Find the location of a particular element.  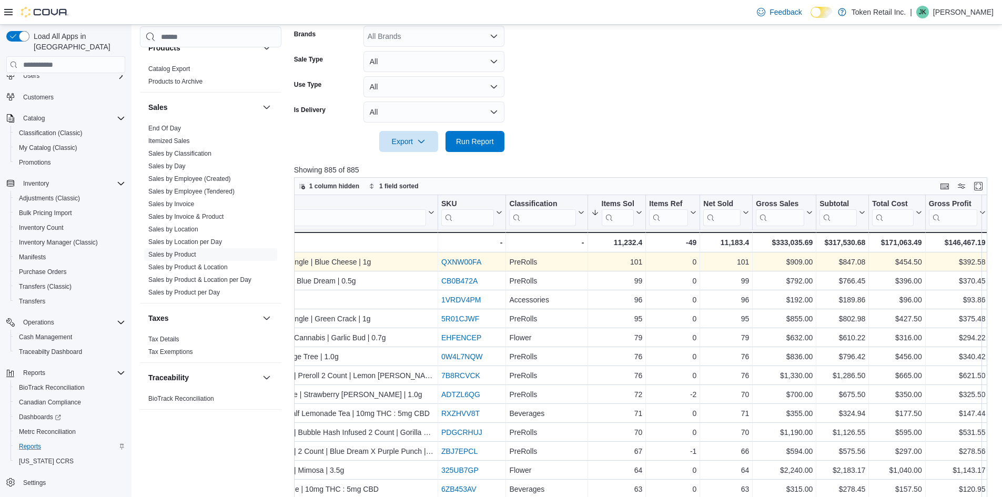

button: Traceability is located at coordinates (267, 378).